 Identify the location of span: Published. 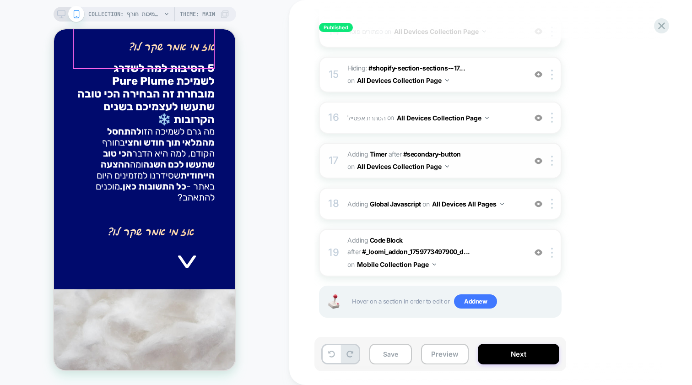
(336, 27).